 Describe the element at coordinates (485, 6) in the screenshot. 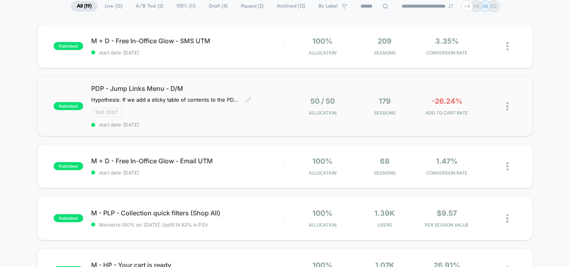

I see `p: JM` at that location.